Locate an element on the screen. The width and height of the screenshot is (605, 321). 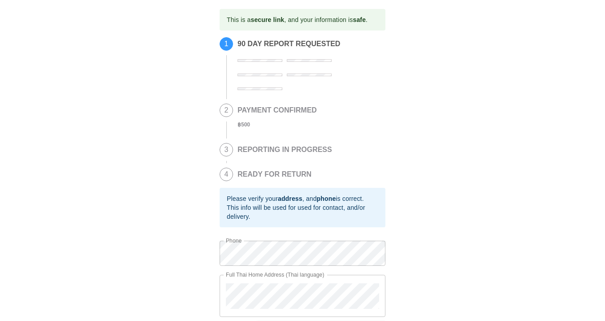
b: ฿ 500 is located at coordinates (244, 125).